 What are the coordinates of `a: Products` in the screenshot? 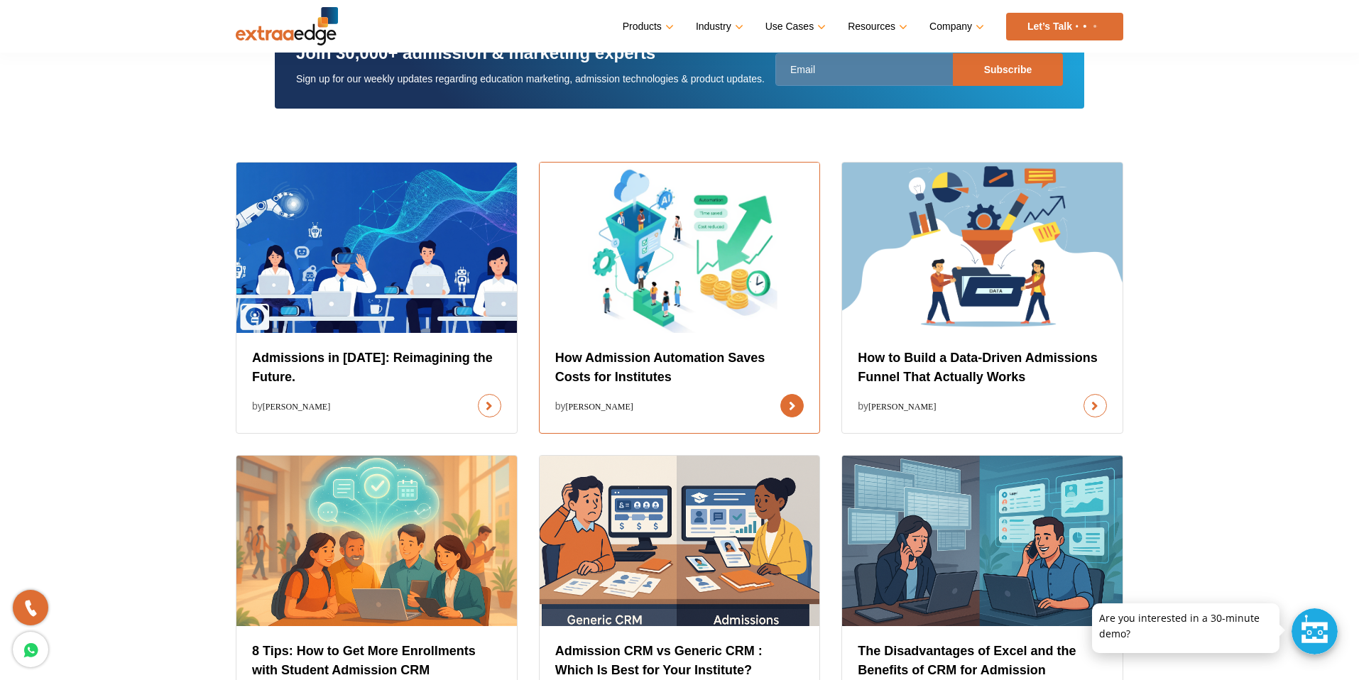 It's located at (647, 26).